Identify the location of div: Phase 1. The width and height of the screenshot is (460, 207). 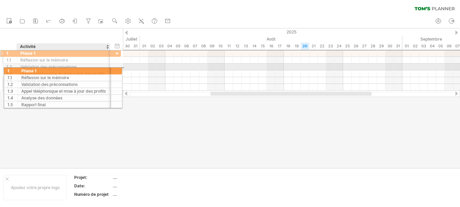
(63, 53).